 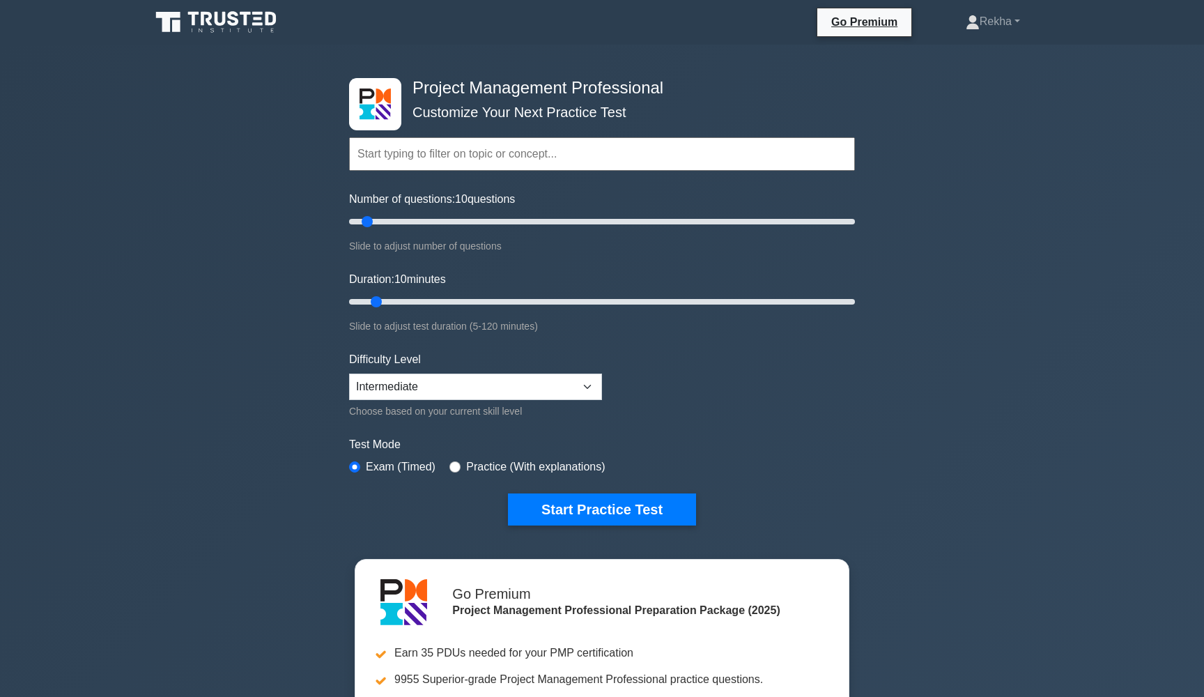 I want to click on label: Practice (With explanations), so click(x=535, y=467).